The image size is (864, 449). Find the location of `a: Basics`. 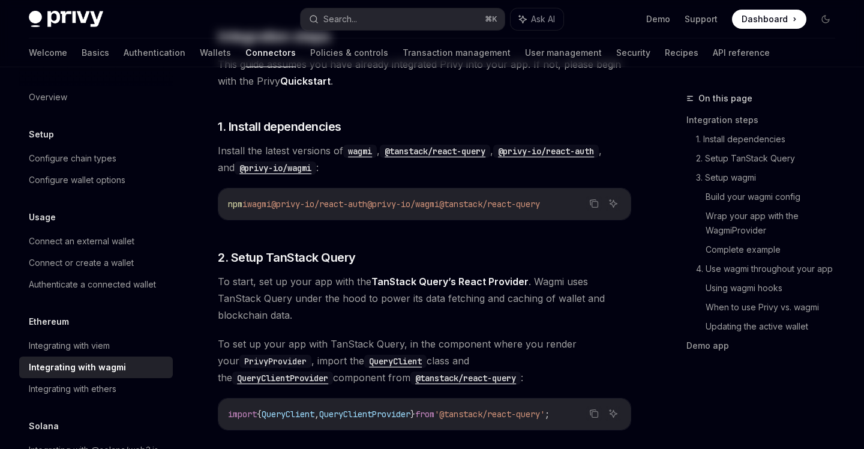

a: Basics is located at coordinates (95, 53).